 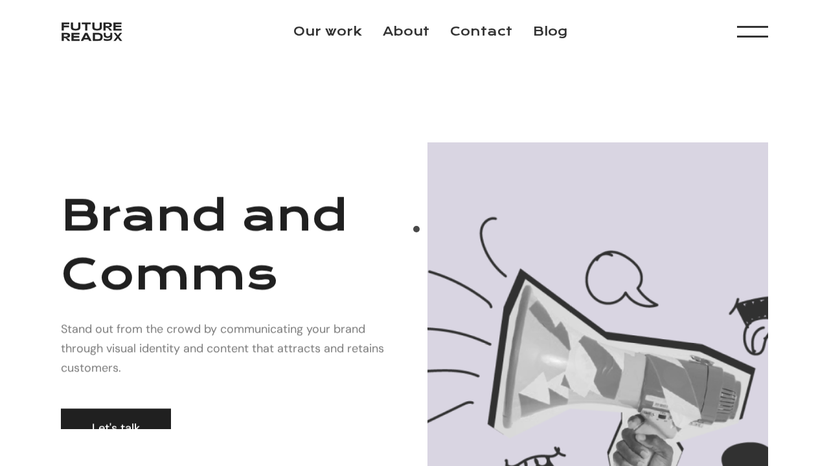 What do you see at coordinates (481, 31) in the screenshot?
I see `a: Contact` at bounding box center [481, 31].